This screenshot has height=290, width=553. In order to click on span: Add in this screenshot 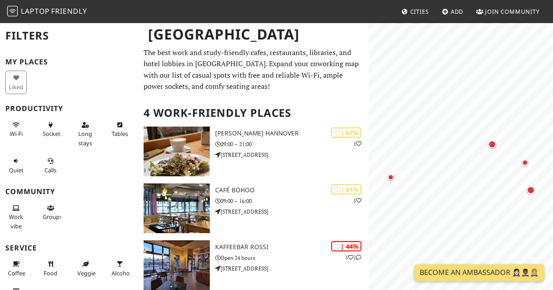, I will do `click(457, 12)`.